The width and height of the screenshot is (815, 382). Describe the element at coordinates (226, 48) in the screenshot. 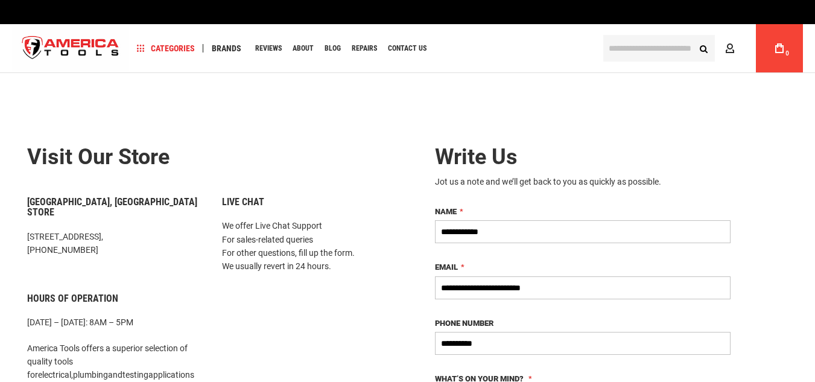

I see `a: Brands` at that location.